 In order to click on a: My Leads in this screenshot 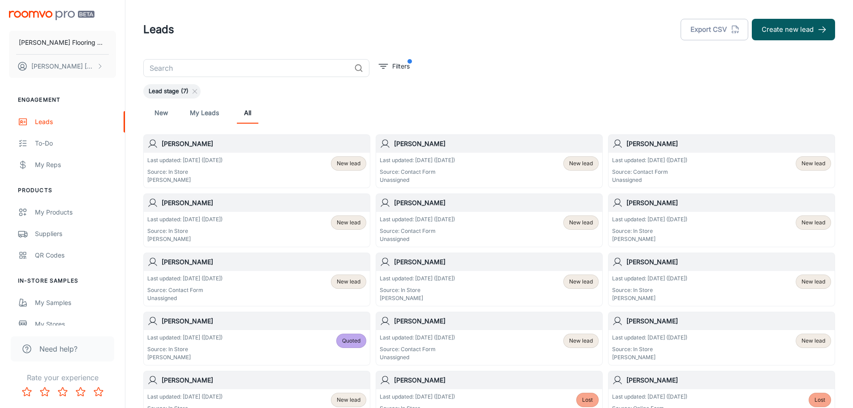, I will do `click(204, 113)`.